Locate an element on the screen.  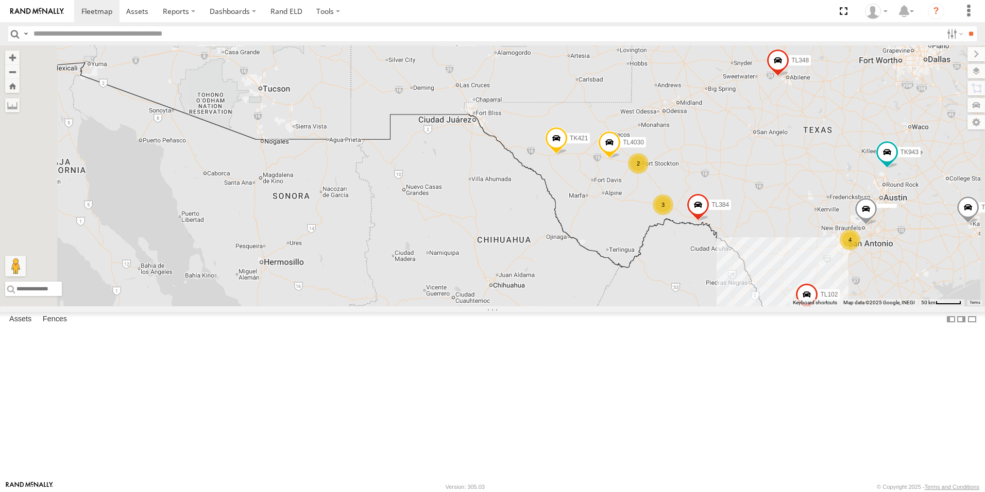
button: Keyboard shortcuts is located at coordinates (815, 303).